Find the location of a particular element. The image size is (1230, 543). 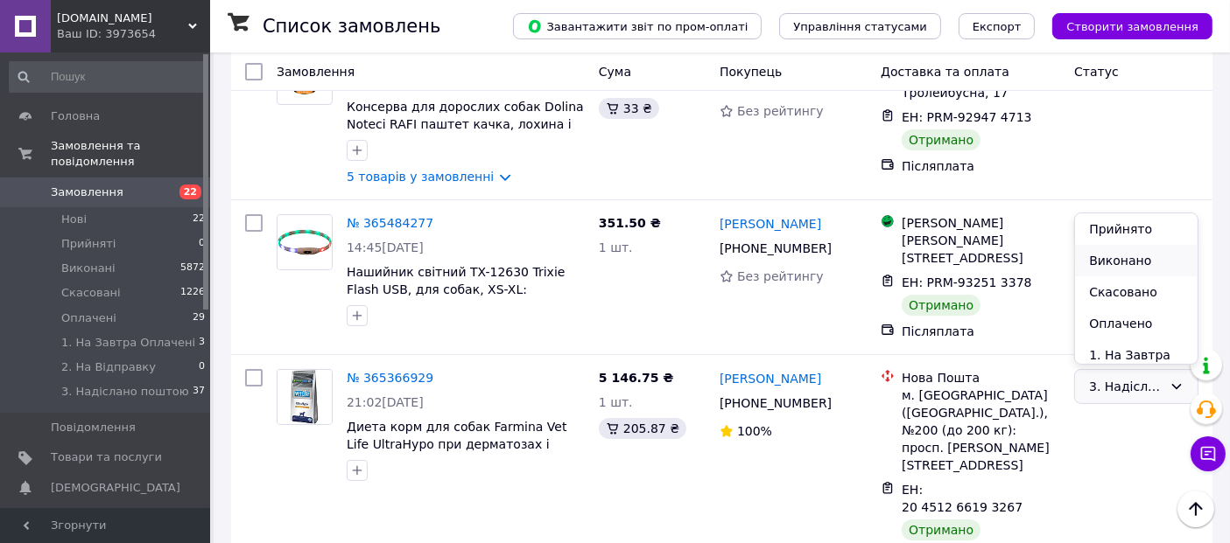

span: Нові is located at coordinates (74, 220).